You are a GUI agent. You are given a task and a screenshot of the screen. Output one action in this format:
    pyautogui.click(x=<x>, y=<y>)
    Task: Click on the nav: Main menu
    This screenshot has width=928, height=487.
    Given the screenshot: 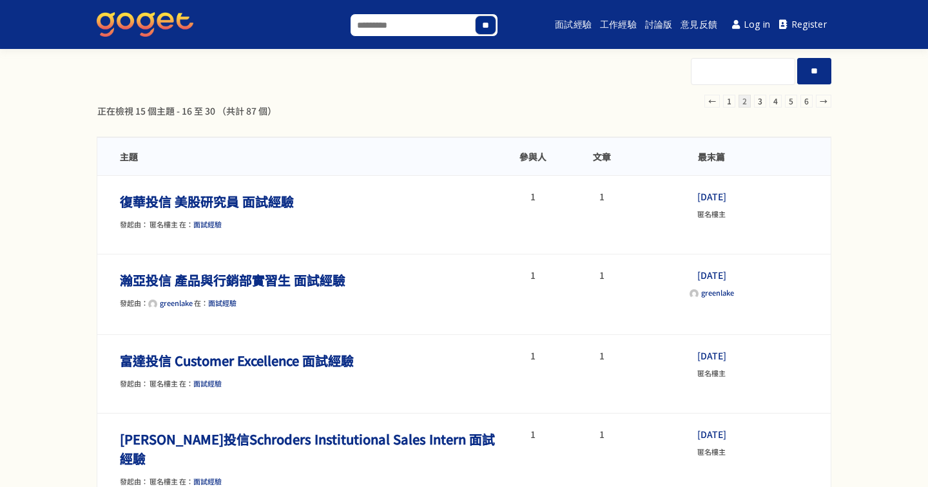 What is the action you would take?
    pyautogui.click(x=681, y=24)
    